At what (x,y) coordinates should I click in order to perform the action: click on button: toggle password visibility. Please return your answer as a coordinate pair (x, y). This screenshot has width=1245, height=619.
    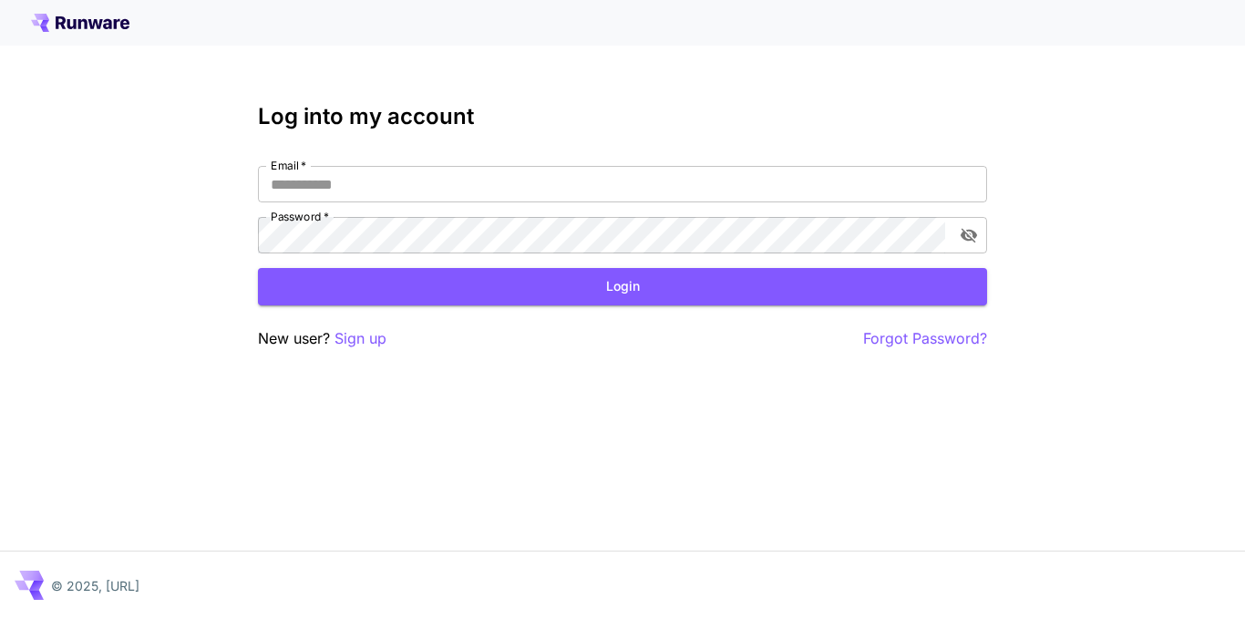
    Looking at the image, I should click on (969, 235).